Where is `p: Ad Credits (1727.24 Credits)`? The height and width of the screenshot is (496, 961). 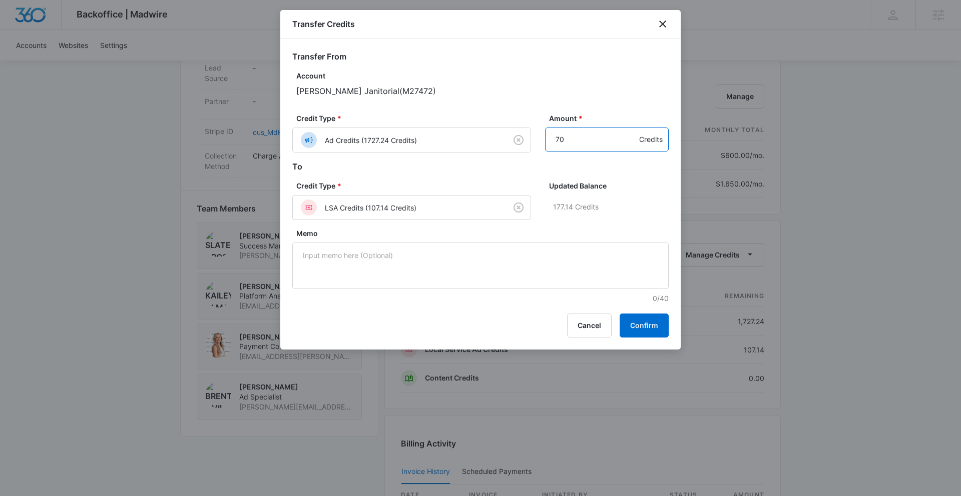 p: Ad Credits (1727.24 Credits) is located at coordinates (371, 140).